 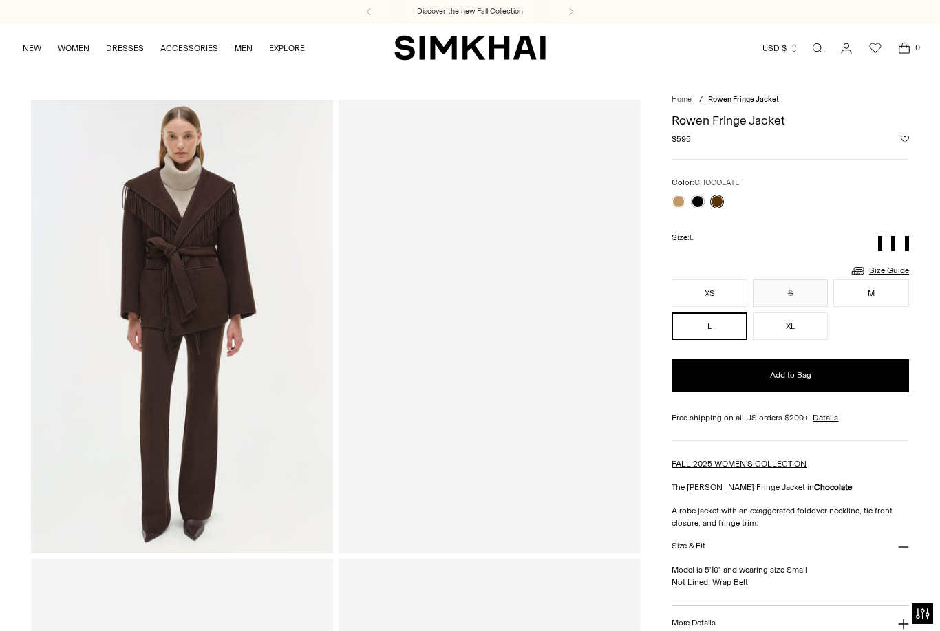 What do you see at coordinates (791, 375) in the screenshot?
I see `span: Add to Bag` at bounding box center [791, 375].